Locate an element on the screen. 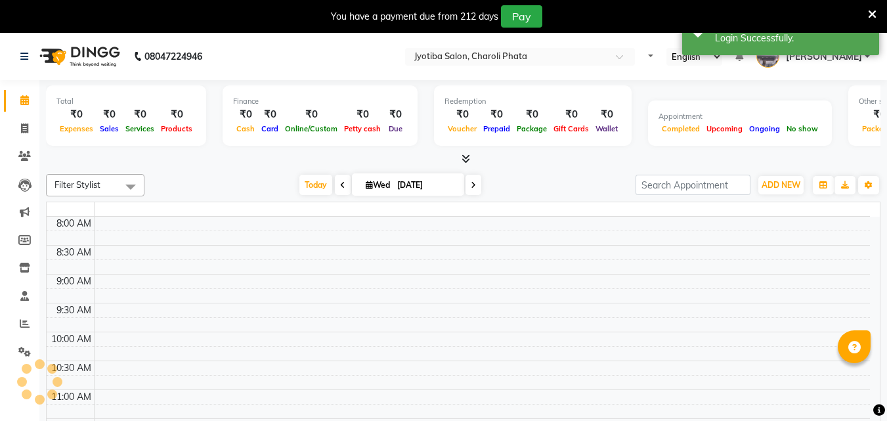 The width and height of the screenshot is (887, 421). div: 8:00 AM is located at coordinates (74, 223).